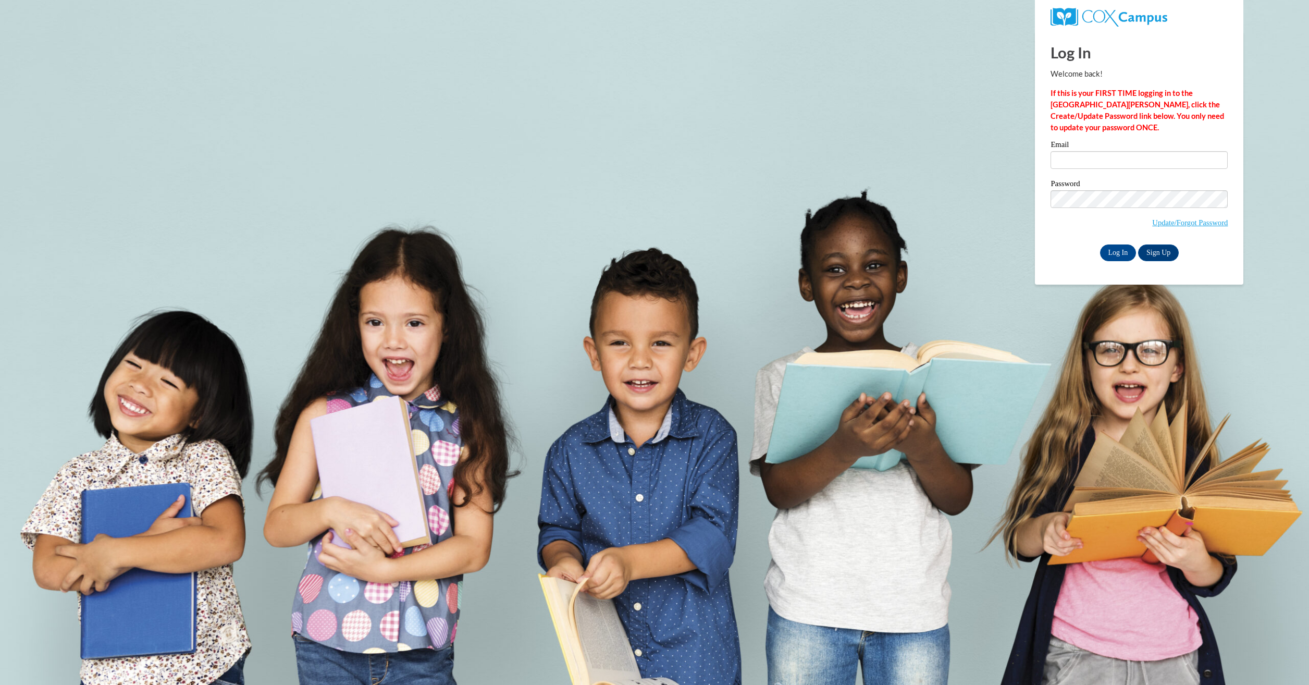  I want to click on label: Password, so click(1139, 185).